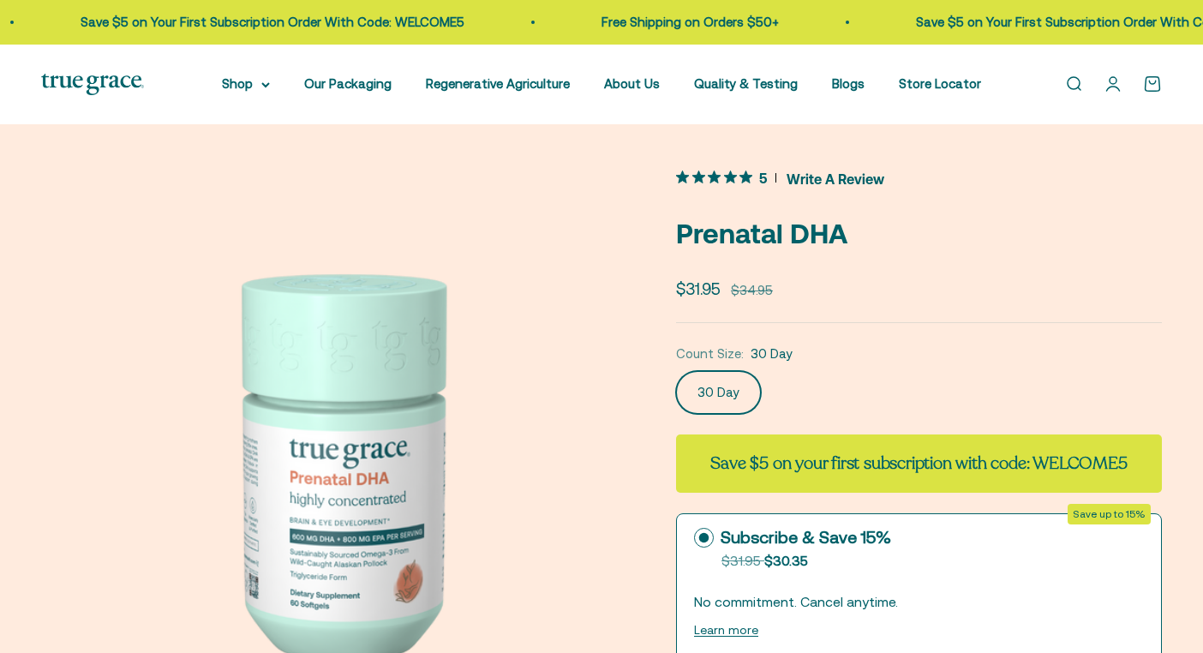 The width and height of the screenshot is (1203, 653). What do you see at coordinates (689, 21) in the screenshot?
I see `a: Free Shipping on Orders $50+` at bounding box center [689, 21].